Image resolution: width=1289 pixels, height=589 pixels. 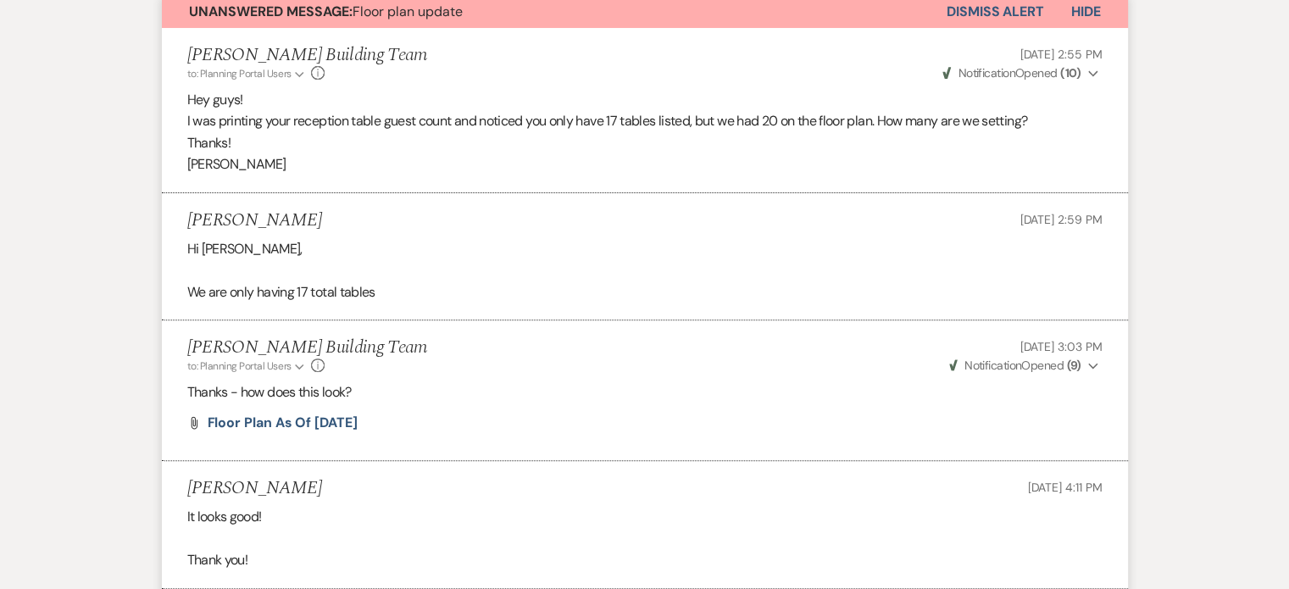 I want to click on span: Floor plan update, so click(x=325, y=11).